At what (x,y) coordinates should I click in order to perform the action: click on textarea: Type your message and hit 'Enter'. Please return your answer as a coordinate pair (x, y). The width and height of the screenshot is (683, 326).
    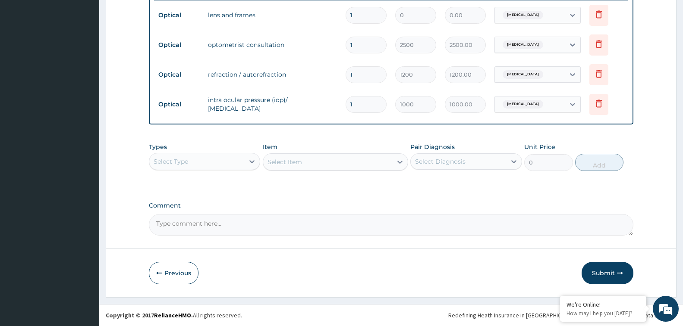
    Looking at the image, I should click on (84, 251).